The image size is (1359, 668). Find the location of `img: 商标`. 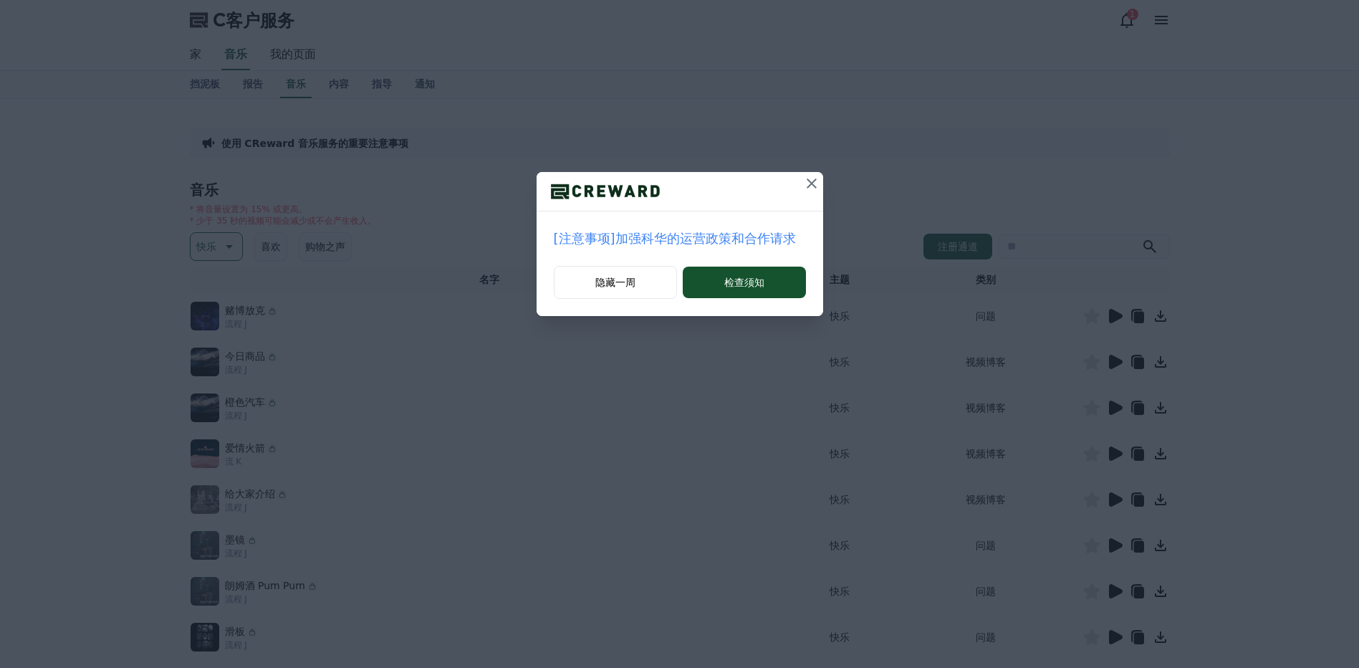

img: 商标 is located at coordinates (605, 191).